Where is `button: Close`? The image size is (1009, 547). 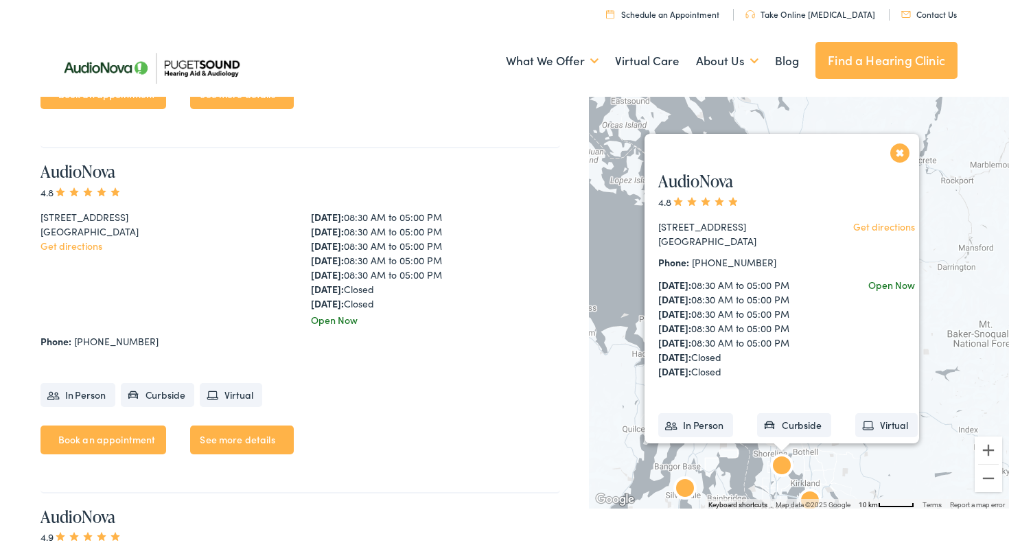
button: Close is located at coordinates (900, 152).